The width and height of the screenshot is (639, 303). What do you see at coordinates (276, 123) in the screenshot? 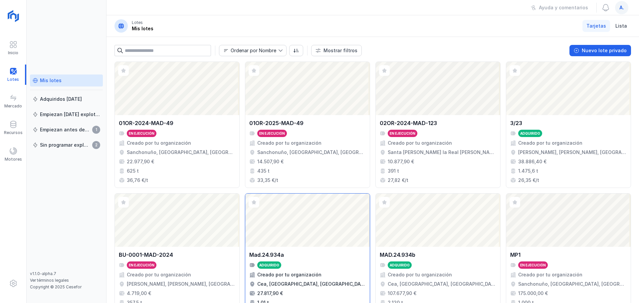
I see `div: 01OR-2025-MAD-49` at bounding box center [276, 123].